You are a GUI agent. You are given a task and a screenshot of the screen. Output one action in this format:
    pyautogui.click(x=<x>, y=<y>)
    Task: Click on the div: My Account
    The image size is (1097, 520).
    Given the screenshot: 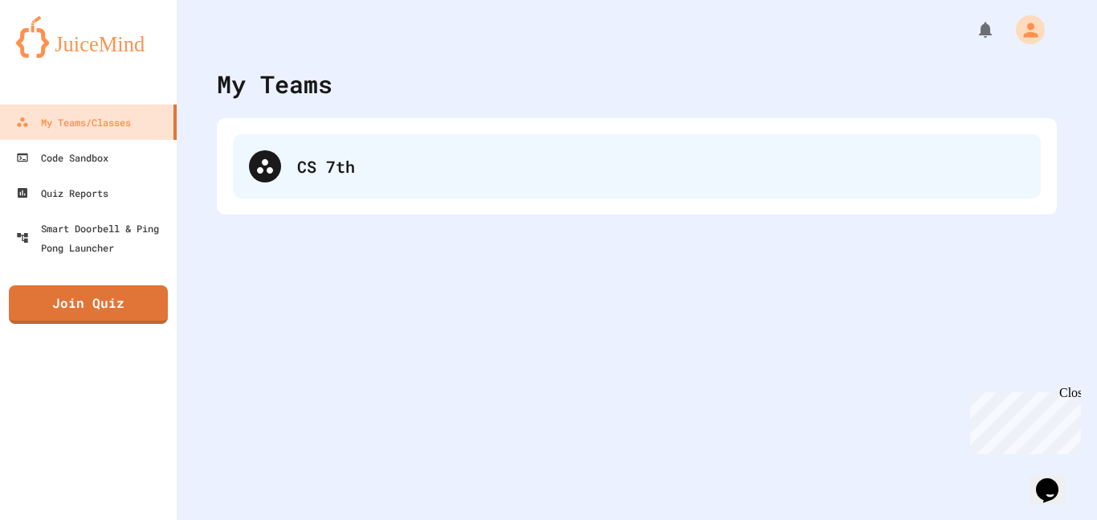 What is the action you would take?
    pyautogui.click(x=1024, y=30)
    